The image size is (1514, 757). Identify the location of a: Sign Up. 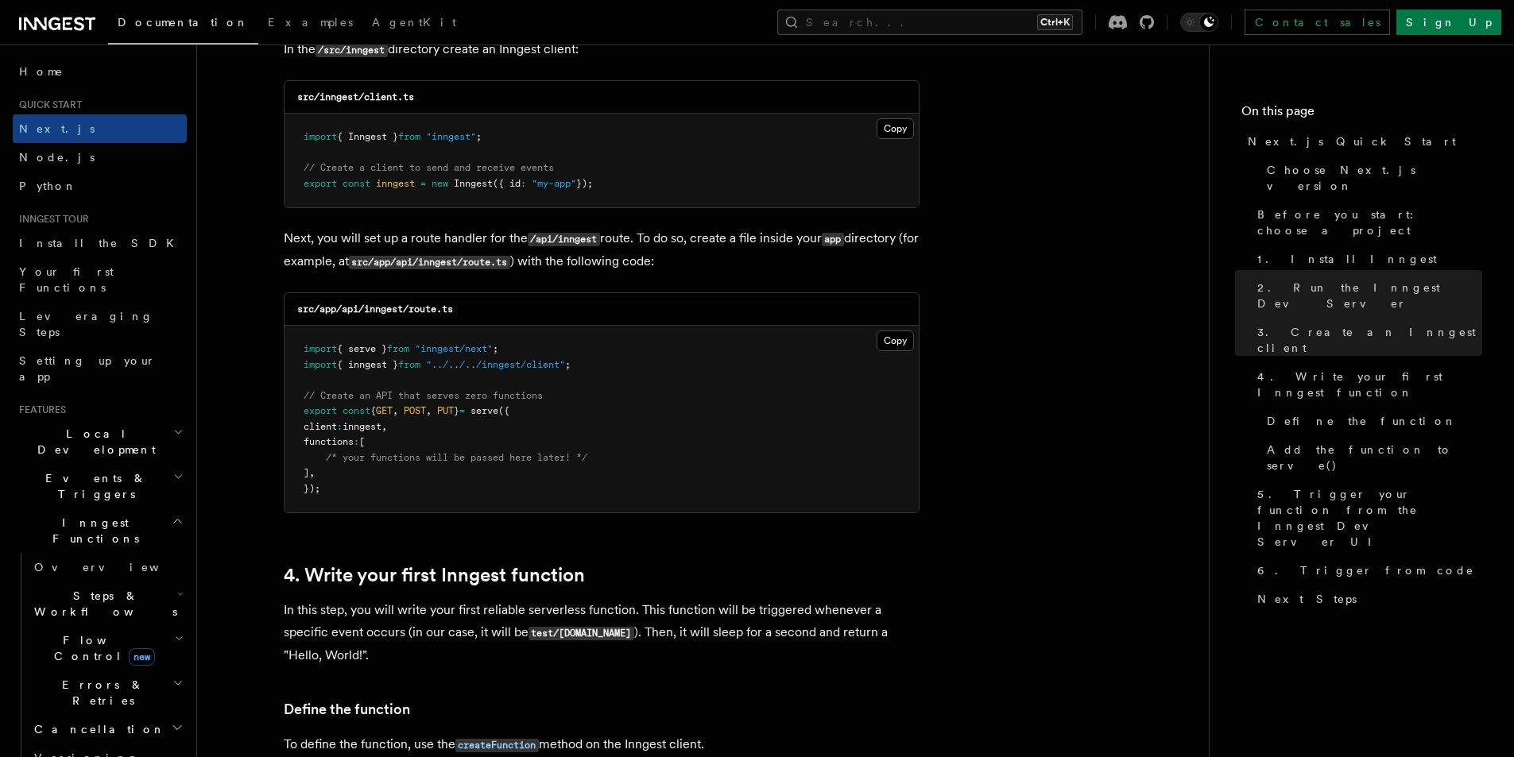
(1448, 22).